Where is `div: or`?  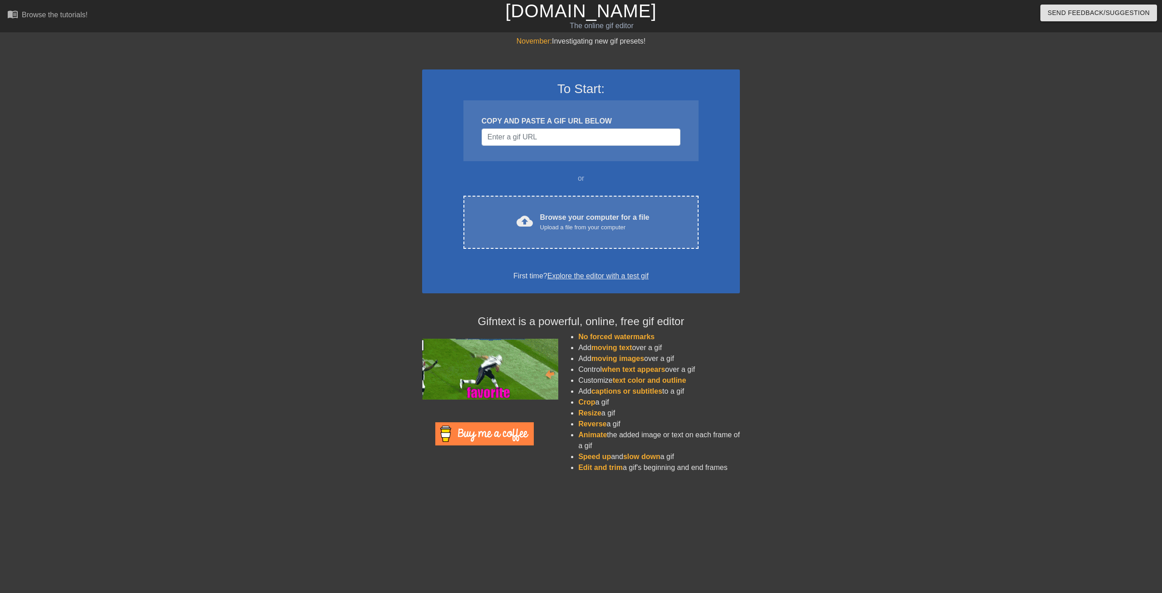
div: or is located at coordinates (581, 178).